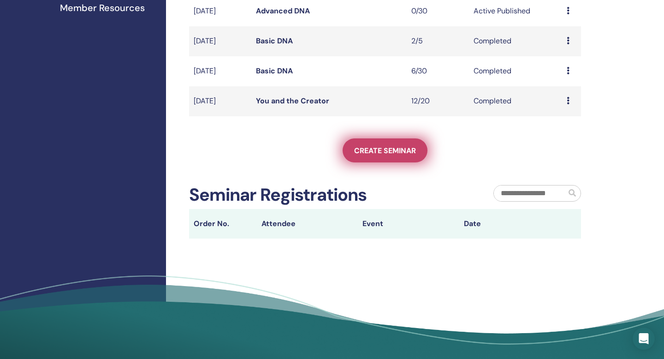 The image size is (664, 359). What do you see at coordinates (223, 224) in the screenshot?
I see `th: Order No.` at bounding box center [223, 224].